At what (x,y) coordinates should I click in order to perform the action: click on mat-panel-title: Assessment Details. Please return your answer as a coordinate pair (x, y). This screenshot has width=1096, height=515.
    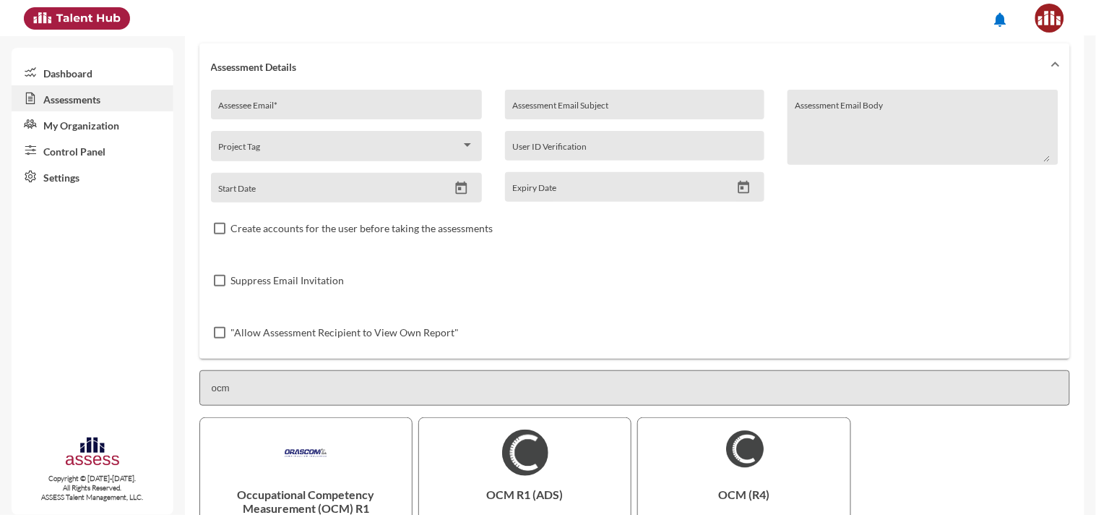
    Looking at the image, I should click on (627, 66).